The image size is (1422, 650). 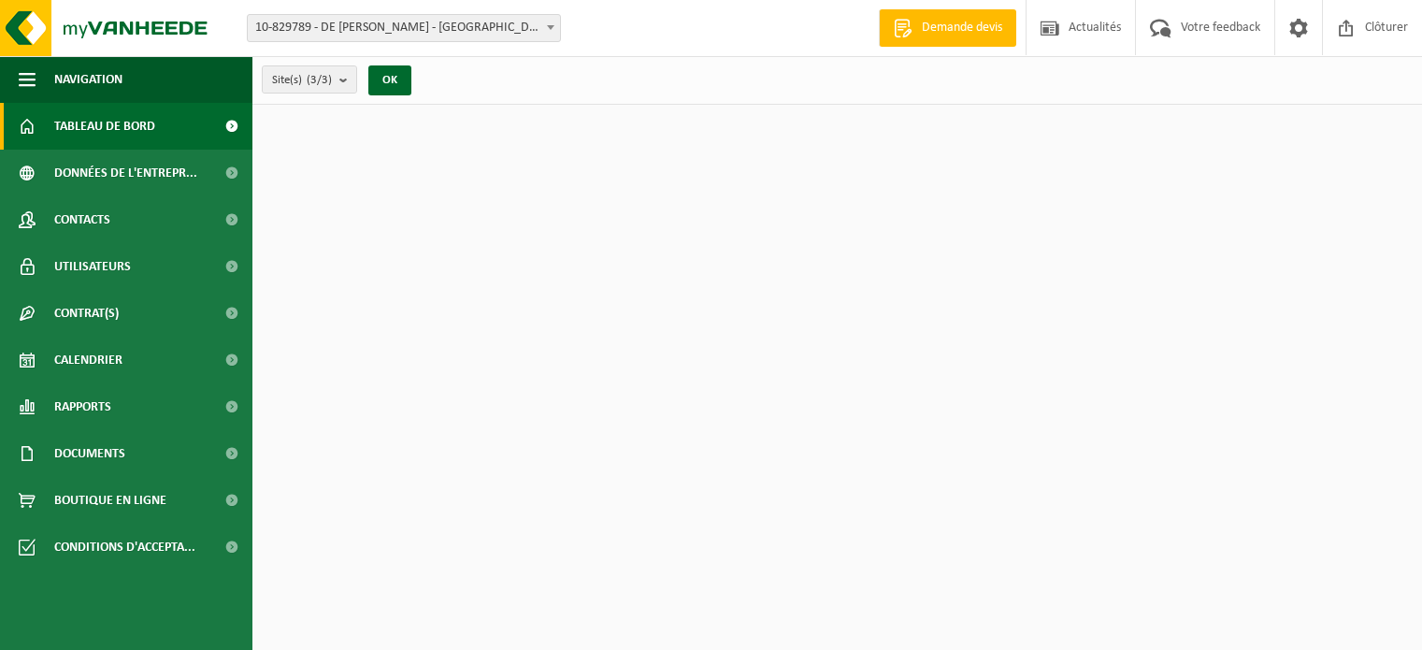 What do you see at coordinates (82, 220) in the screenshot?
I see `span: Contacts` at bounding box center [82, 220].